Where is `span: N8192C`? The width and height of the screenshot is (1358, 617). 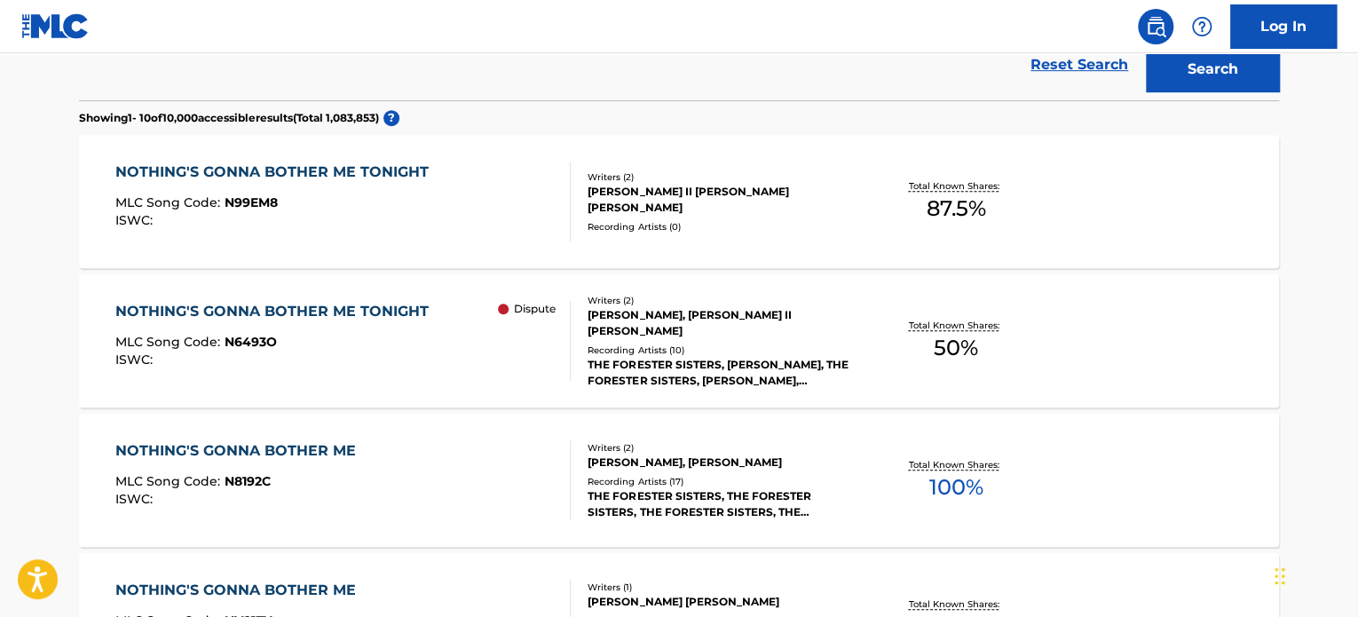
span: N8192C is located at coordinates (248, 481).